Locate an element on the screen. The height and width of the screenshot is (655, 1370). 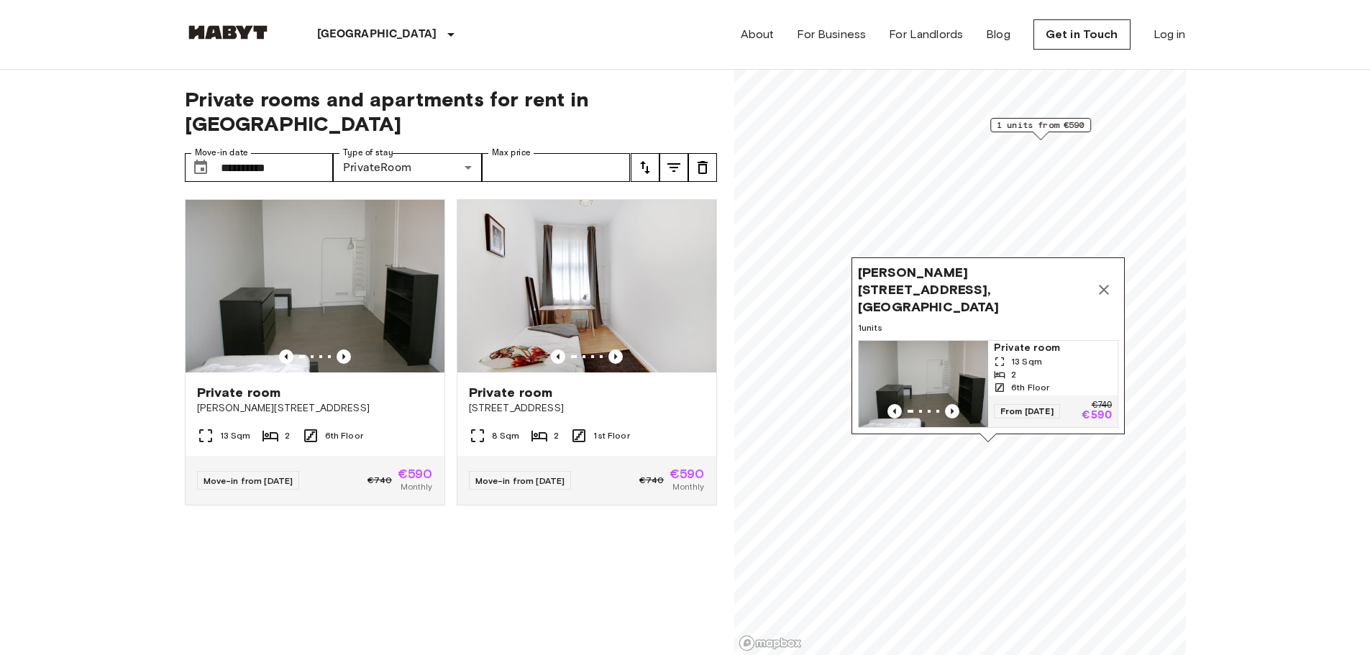
span: 1 units is located at coordinates (988, 328).